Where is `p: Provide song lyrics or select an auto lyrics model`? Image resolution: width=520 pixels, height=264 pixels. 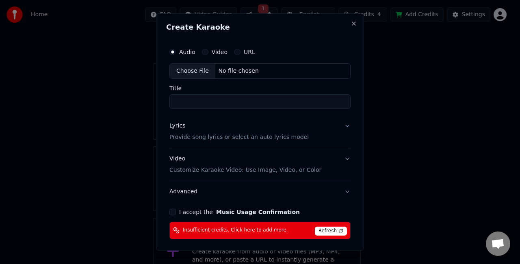
p: Provide song lyrics or select an auto lyrics model is located at coordinates (239, 137).